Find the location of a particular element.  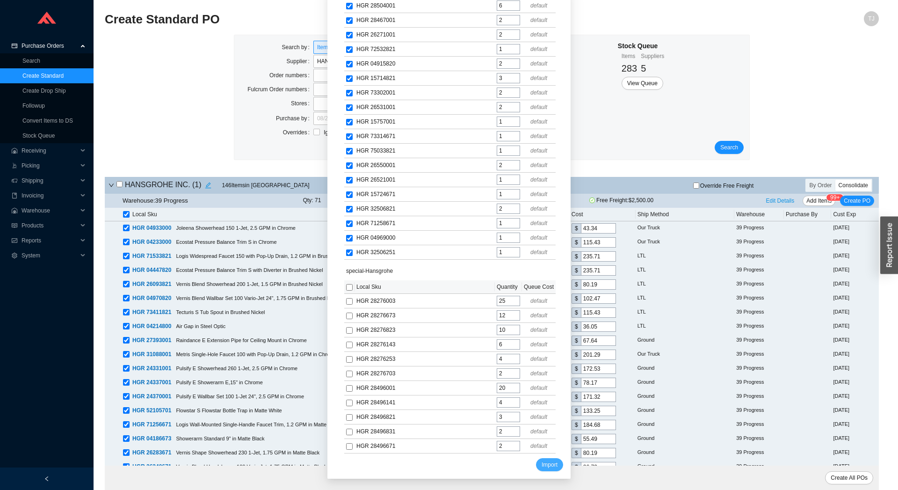

button: edit is located at coordinates (208, 185).